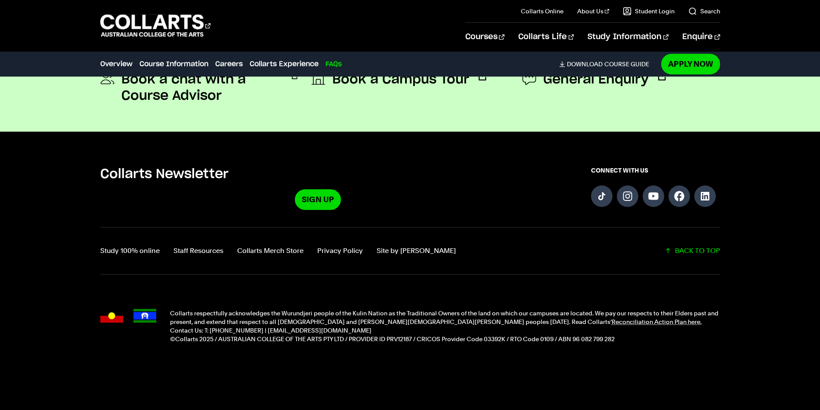 This screenshot has width=820, height=410. Describe the element at coordinates (679, 196) in the screenshot. I see `a: Follow us on Facebook` at that location.